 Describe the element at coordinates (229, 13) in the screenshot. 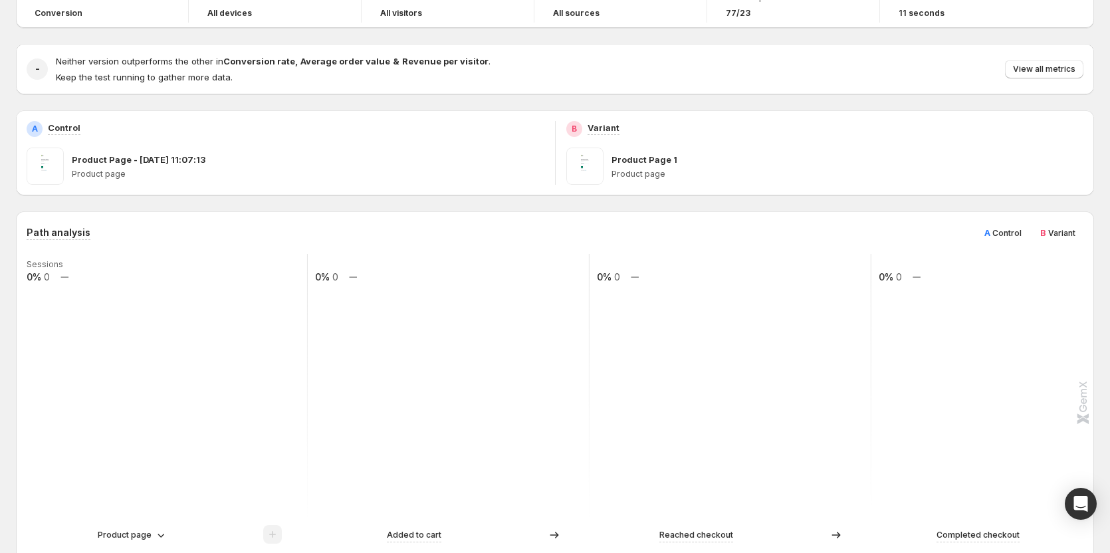

I see `h4: All devices` at that location.